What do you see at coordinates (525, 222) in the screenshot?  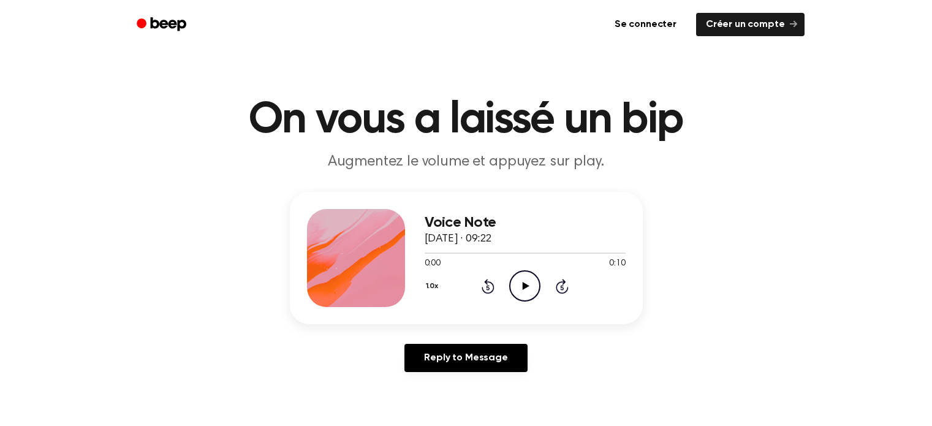 I see `h3: Voice Note` at bounding box center [525, 222].